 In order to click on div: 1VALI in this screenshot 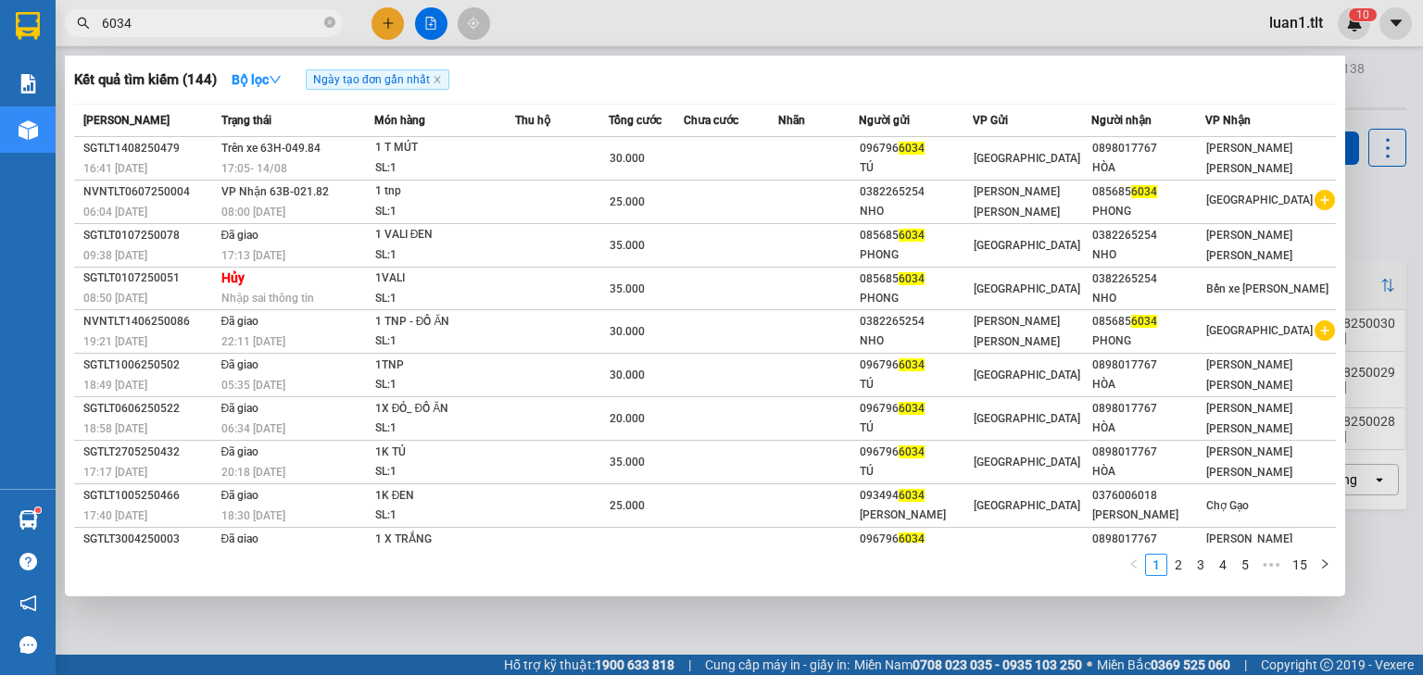, I will do `click(445, 279)`.